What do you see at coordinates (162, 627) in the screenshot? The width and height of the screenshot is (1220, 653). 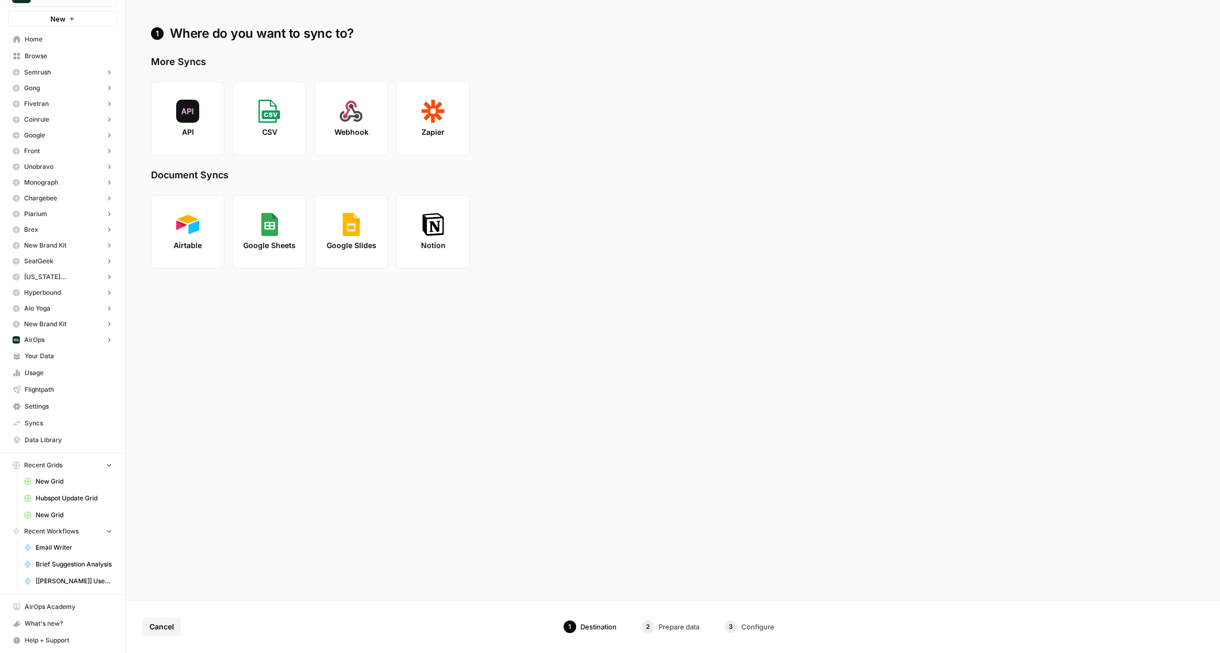 I see `div: Cancel` at bounding box center [162, 627].